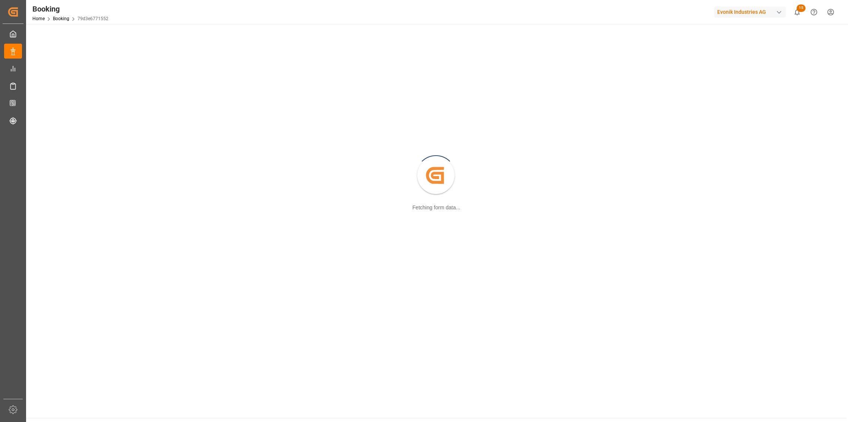 The image size is (848, 422). Describe the element at coordinates (814, 12) in the screenshot. I see `button: Help Center` at that location.